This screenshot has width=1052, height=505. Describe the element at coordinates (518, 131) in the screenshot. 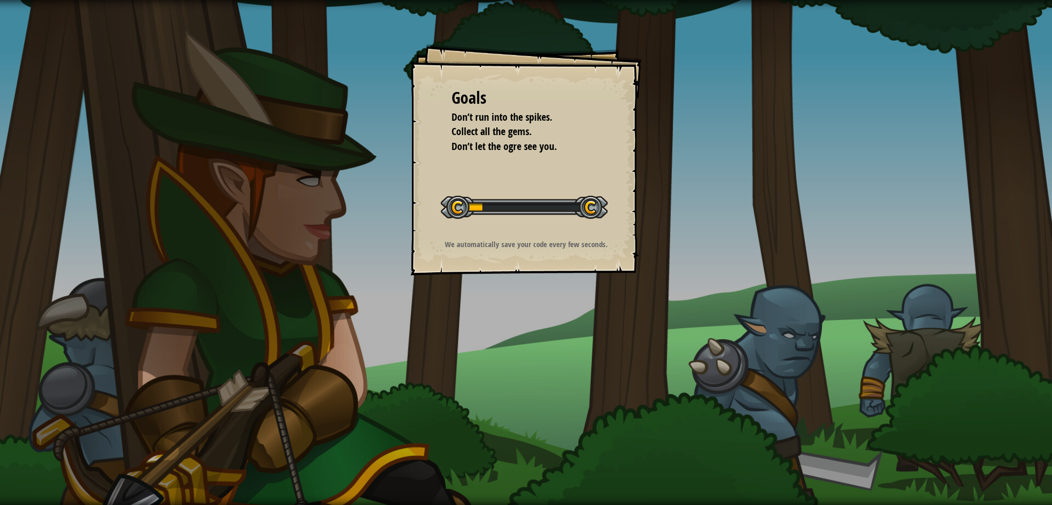

I see `li: Collect all the gems.` at that location.